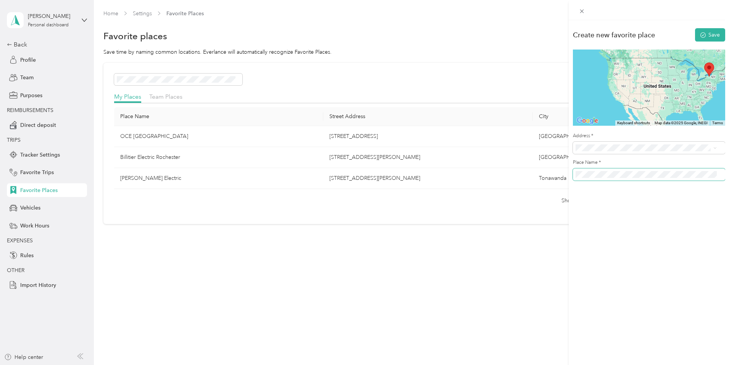 The image size is (729, 365). I want to click on label: Address, so click(649, 136).